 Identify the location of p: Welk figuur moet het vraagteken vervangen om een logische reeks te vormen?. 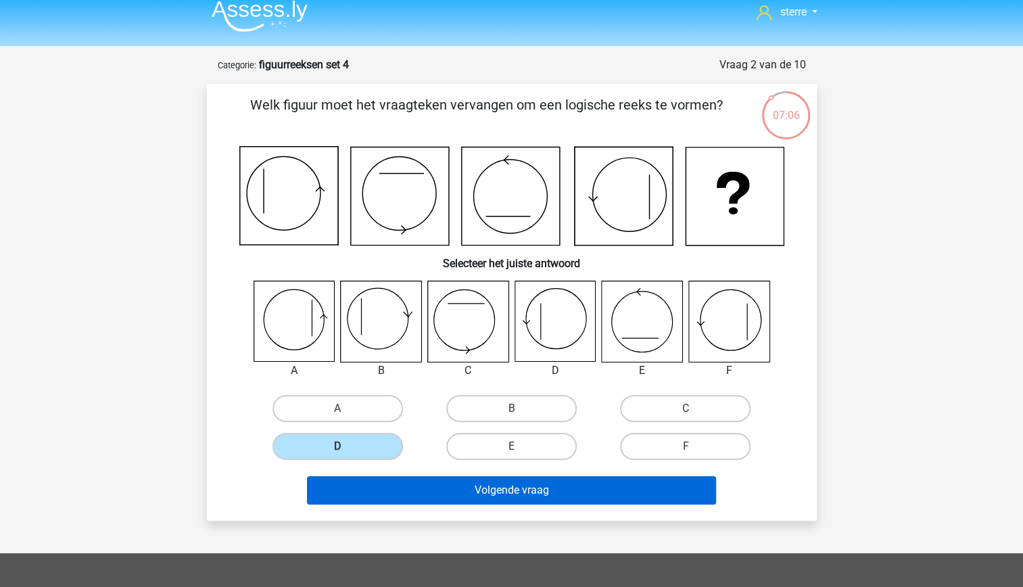
(486, 115).